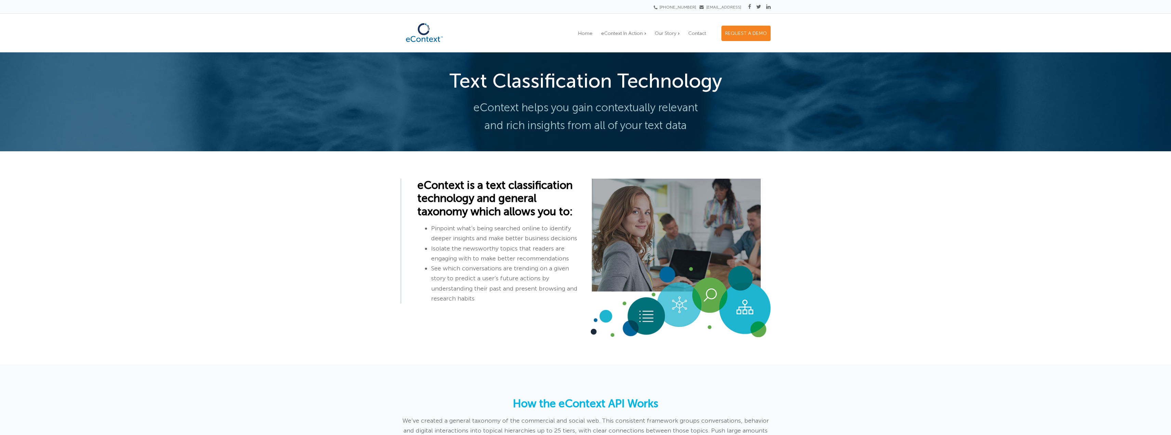 Image resolution: width=1171 pixels, height=435 pixels. Describe the element at coordinates (622, 33) in the screenshot. I see `span: eContext In Action` at that location.